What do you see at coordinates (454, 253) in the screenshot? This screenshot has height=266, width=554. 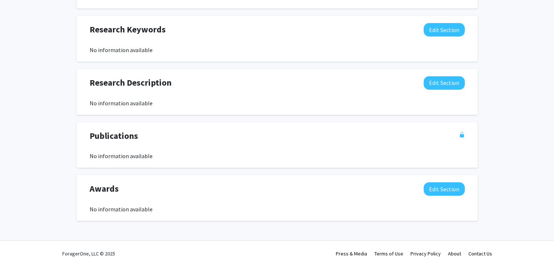 I see `a: About` at bounding box center [454, 253].